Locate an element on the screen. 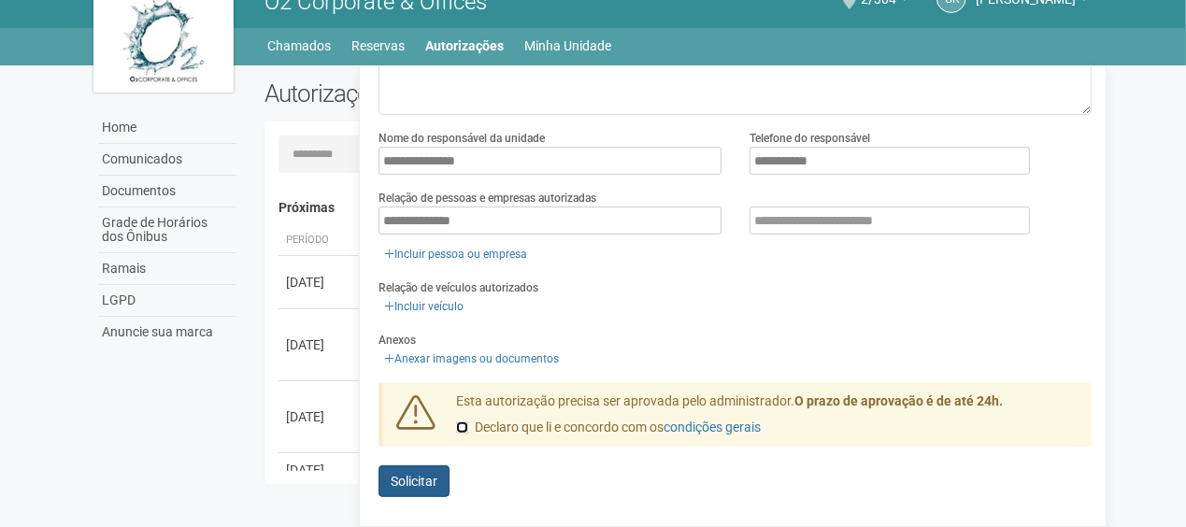 The height and width of the screenshot is (527, 1186). a: Autorizações is located at coordinates (465, 46).